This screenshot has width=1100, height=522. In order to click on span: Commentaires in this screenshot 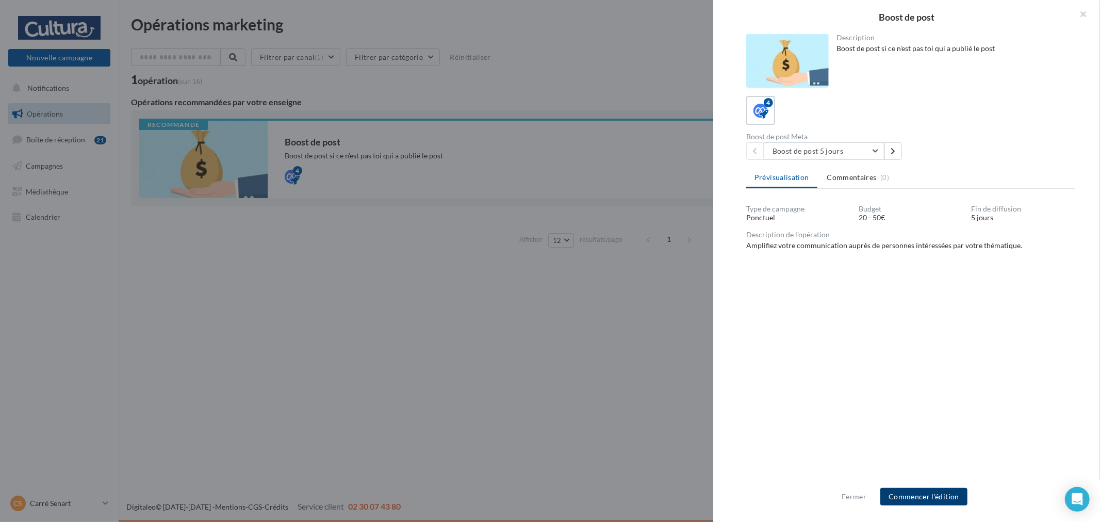, I will do `click(852, 177)`.